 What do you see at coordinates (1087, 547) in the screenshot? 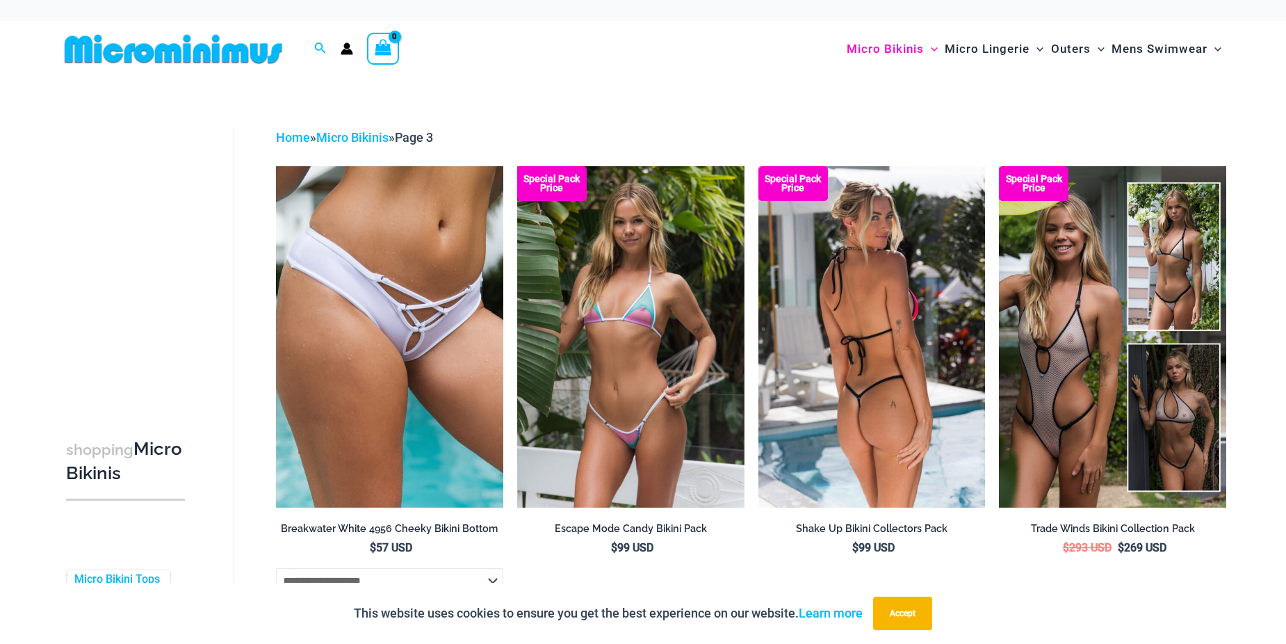
I see `bdi: 293 USD` at bounding box center [1087, 547].